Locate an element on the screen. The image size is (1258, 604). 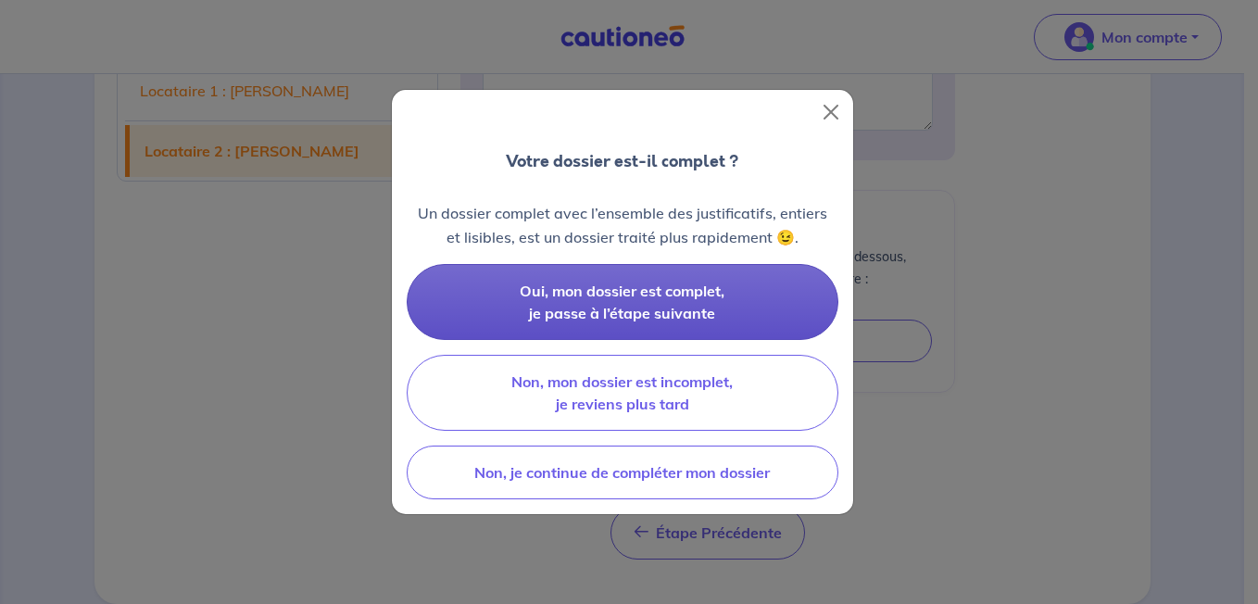
span: Non, je continue de compléter mon dossier is located at coordinates (622, 472).